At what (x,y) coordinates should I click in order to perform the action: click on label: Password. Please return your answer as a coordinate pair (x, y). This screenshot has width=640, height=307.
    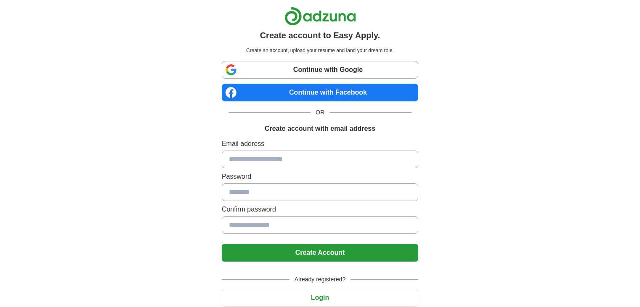
    Looking at the image, I should click on (320, 177).